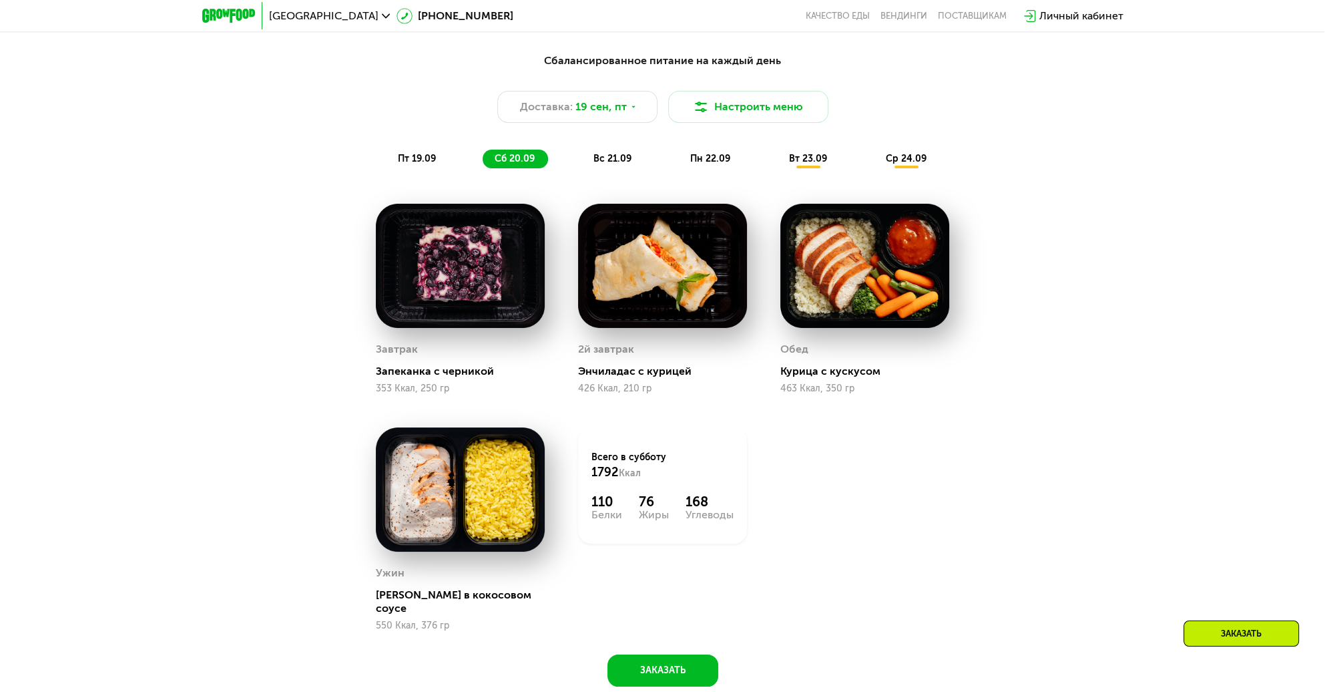 Image resolution: width=1325 pixels, height=692 pixels. Describe the element at coordinates (904, 16) in the screenshot. I see `a: Вендинги` at that location.